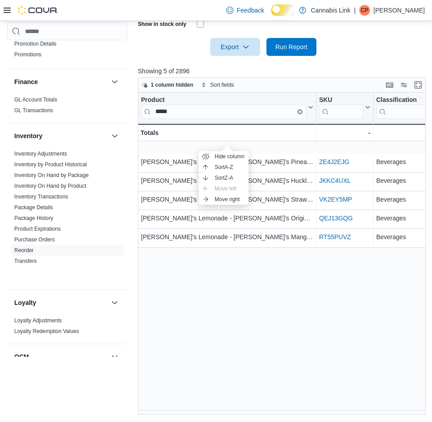 The image size is (432, 422). Describe the element at coordinates (34, 207) in the screenshot. I see `a: Package Details` at that location.